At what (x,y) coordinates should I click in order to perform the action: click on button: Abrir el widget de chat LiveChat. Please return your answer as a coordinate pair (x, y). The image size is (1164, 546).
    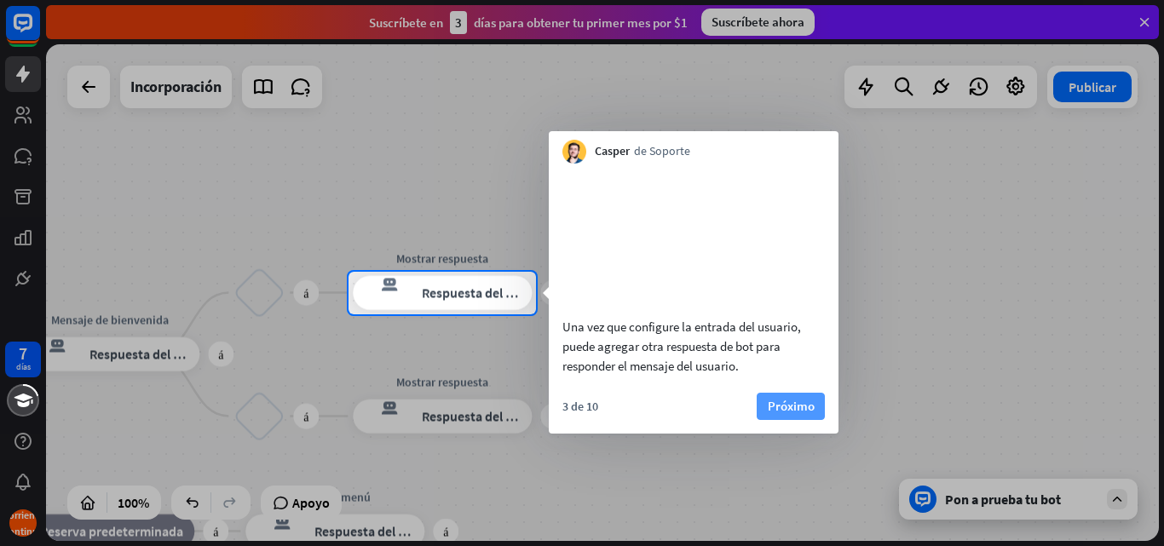
    Looking at the image, I should click on (39, 32).